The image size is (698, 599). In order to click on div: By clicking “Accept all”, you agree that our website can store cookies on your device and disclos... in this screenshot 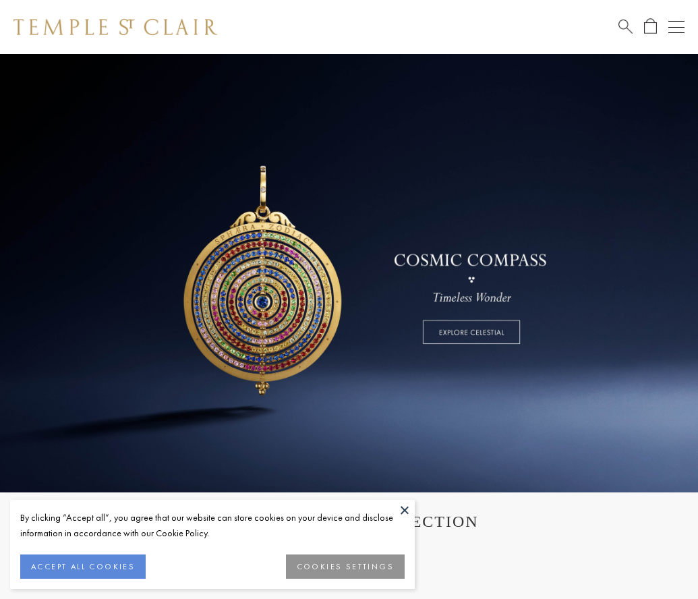, I will do `click(212, 525)`.